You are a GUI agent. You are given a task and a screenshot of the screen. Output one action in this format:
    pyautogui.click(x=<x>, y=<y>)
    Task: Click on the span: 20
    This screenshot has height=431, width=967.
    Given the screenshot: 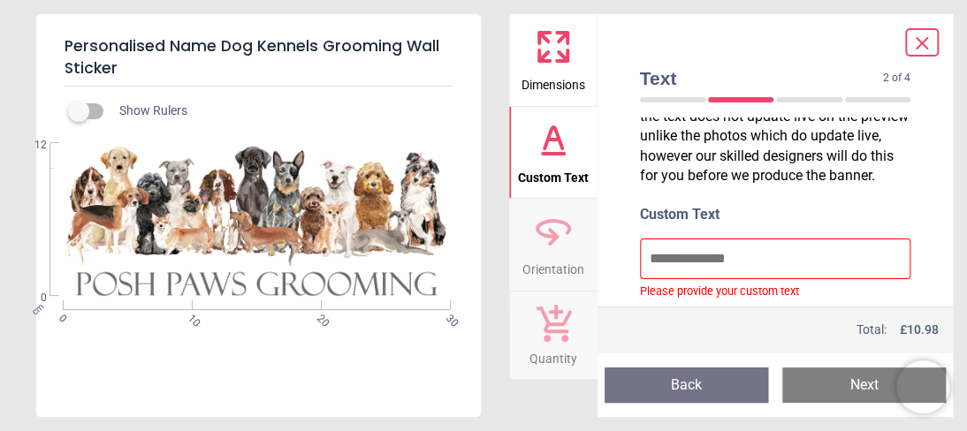 What is the action you would take?
    pyautogui.click(x=318, y=317)
    